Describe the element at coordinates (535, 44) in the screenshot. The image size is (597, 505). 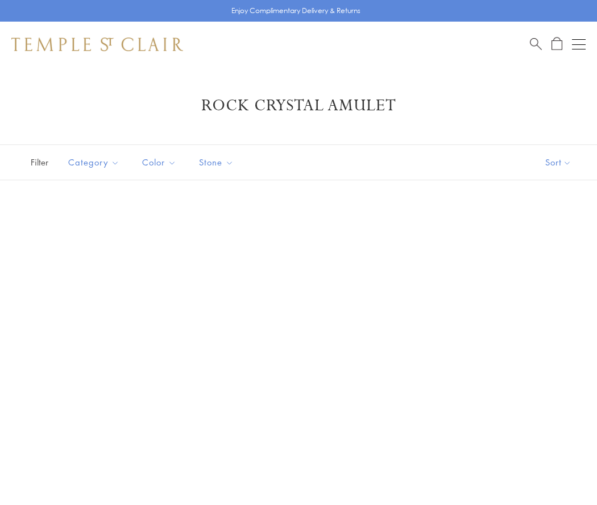
I see `a: Search` at that location.